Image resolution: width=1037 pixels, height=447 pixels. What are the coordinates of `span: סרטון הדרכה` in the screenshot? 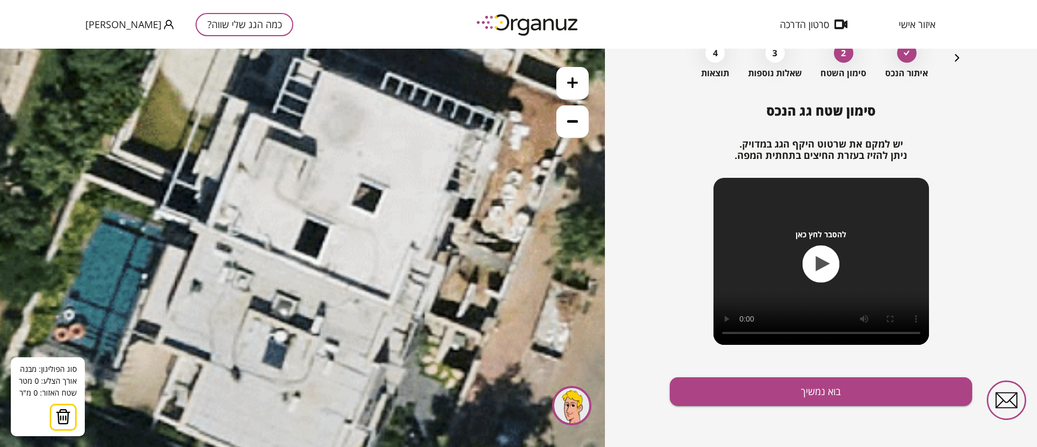 It's located at (804, 24).